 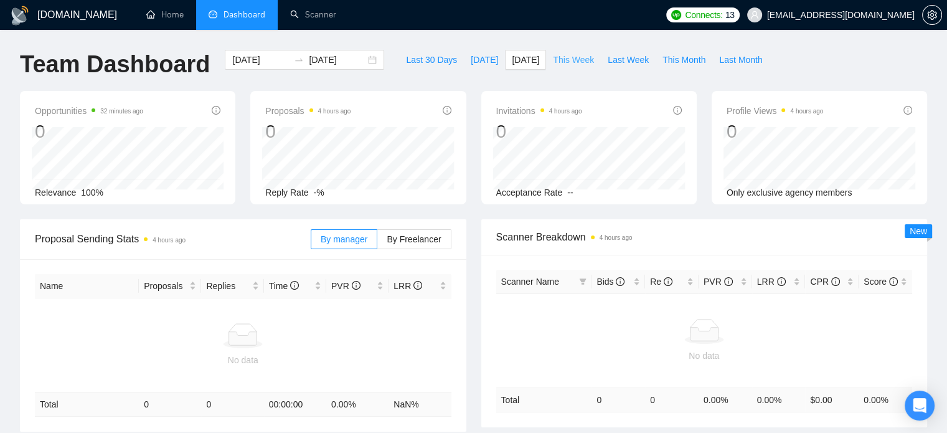 What do you see at coordinates (676, 15) in the screenshot?
I see `img: upwork-logo.png` at bounding box center [676, 15].